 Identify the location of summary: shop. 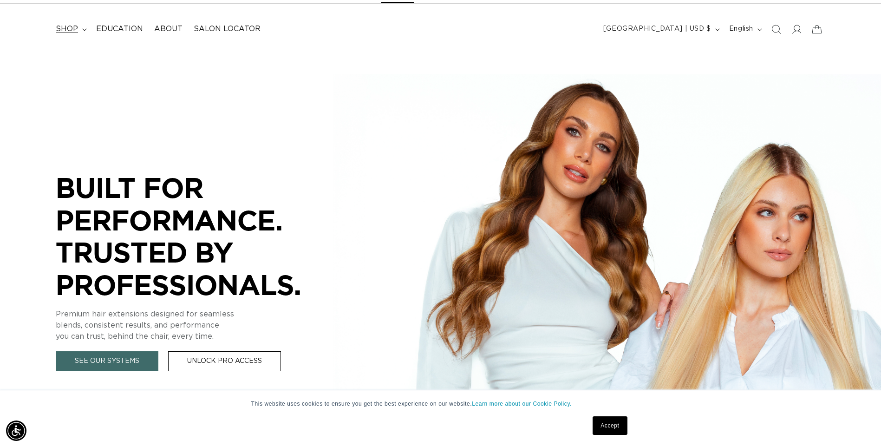
(70, 29).